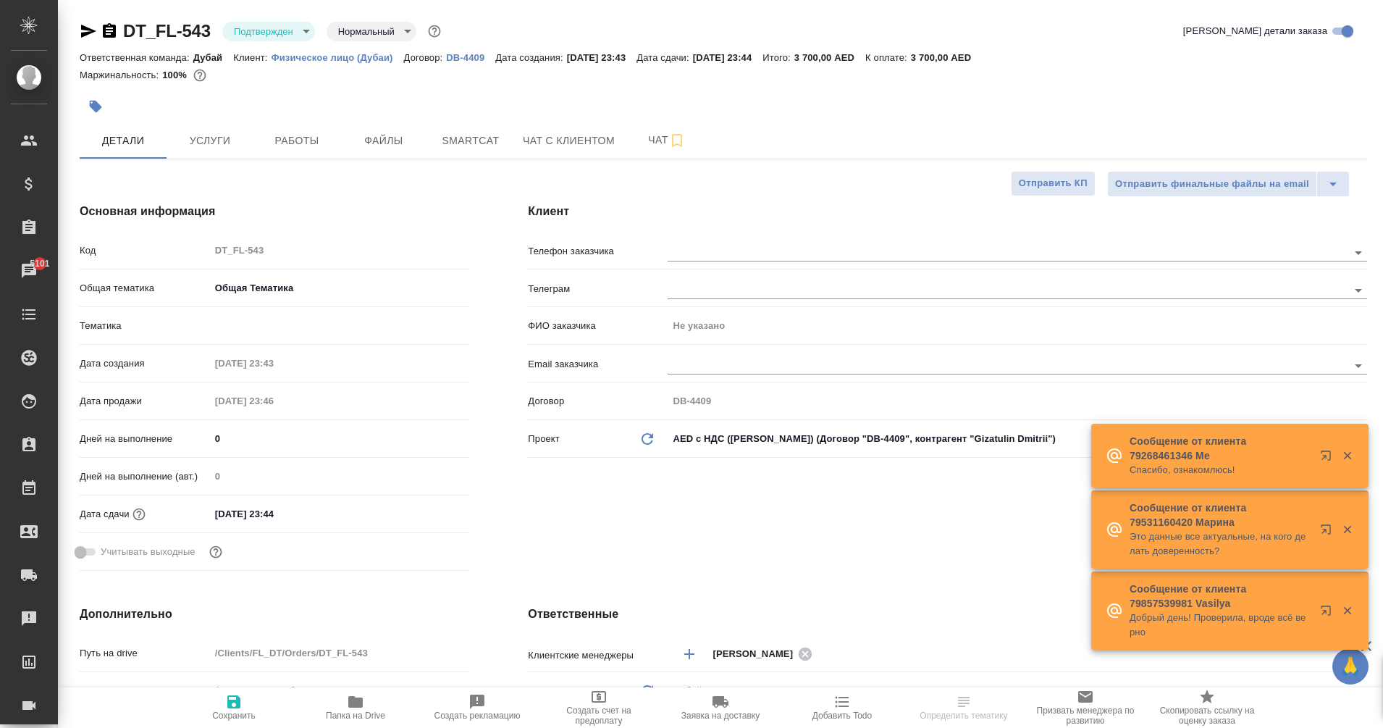  What do you see at coordinates (597, 364) in the screenshot?
I see `p: Email заказчика` at bounding box center [597, 364].